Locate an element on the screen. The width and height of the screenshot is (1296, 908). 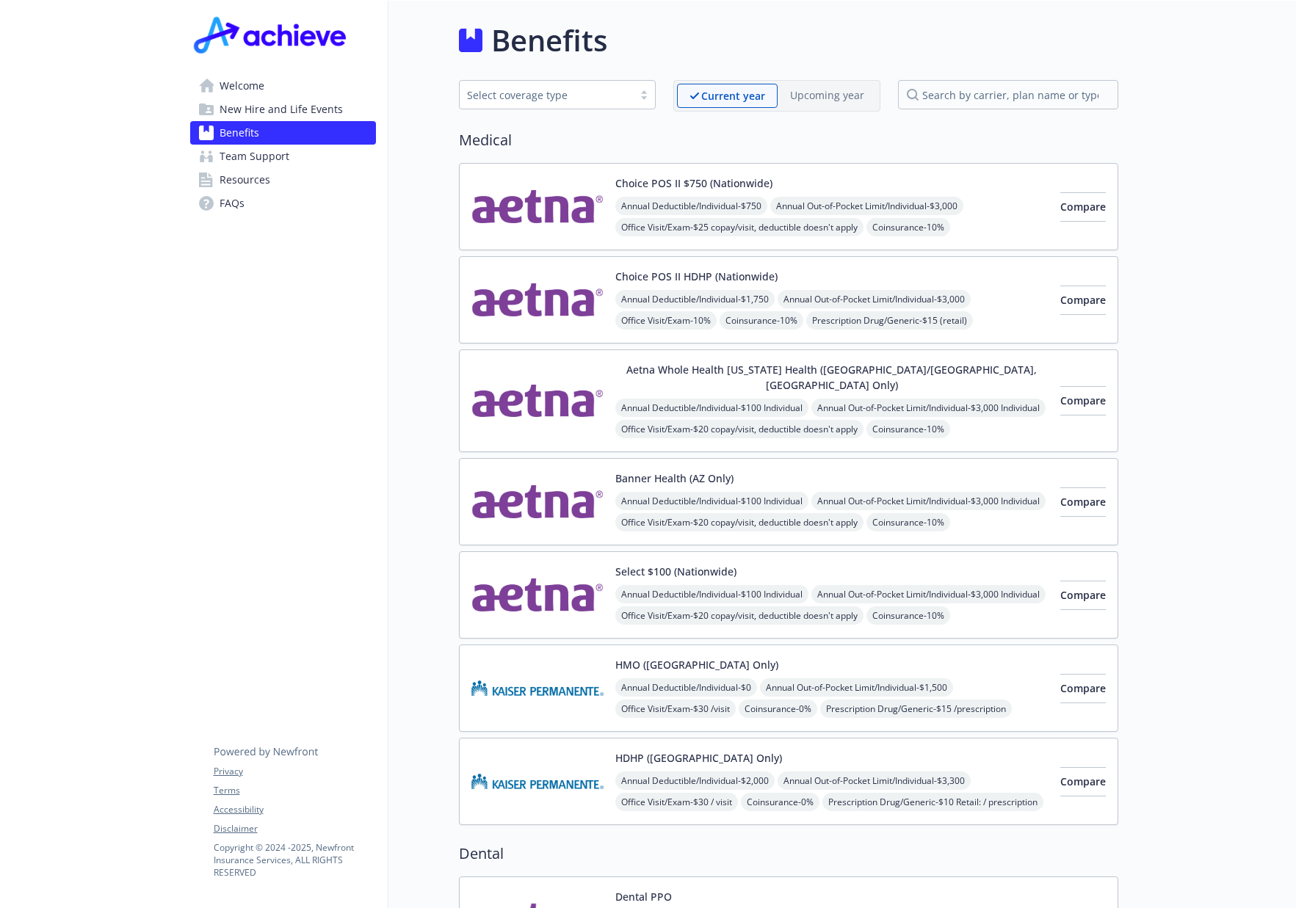
a: Disclaimer is located at coordinates (294, 829).